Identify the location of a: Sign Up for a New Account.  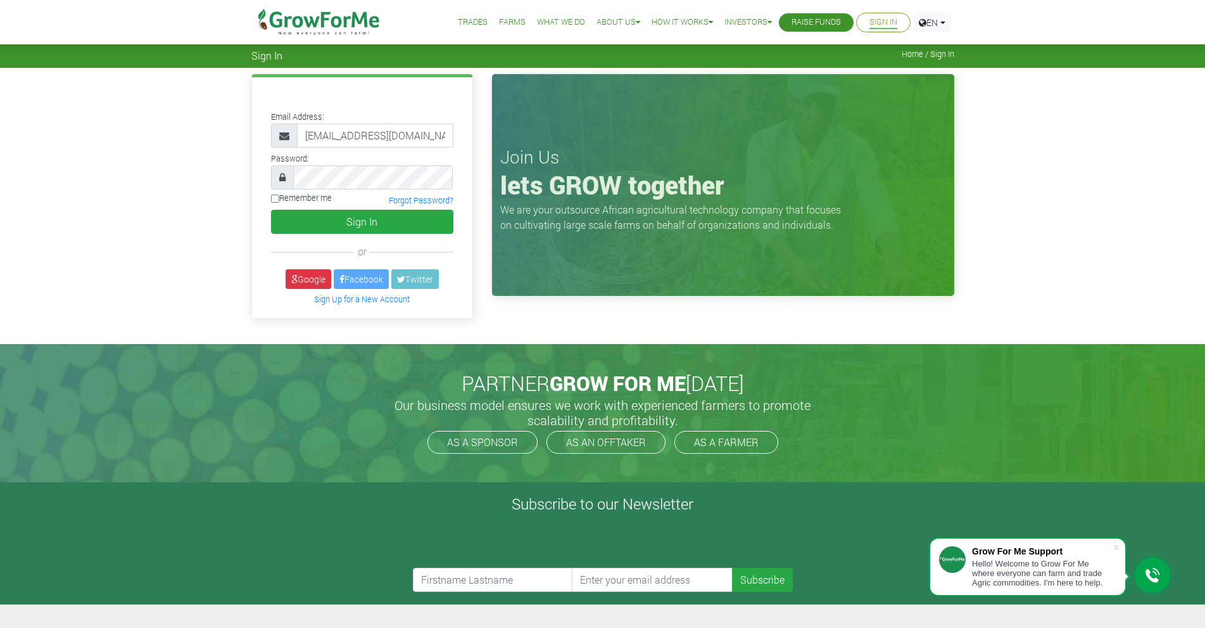
(362, 299).